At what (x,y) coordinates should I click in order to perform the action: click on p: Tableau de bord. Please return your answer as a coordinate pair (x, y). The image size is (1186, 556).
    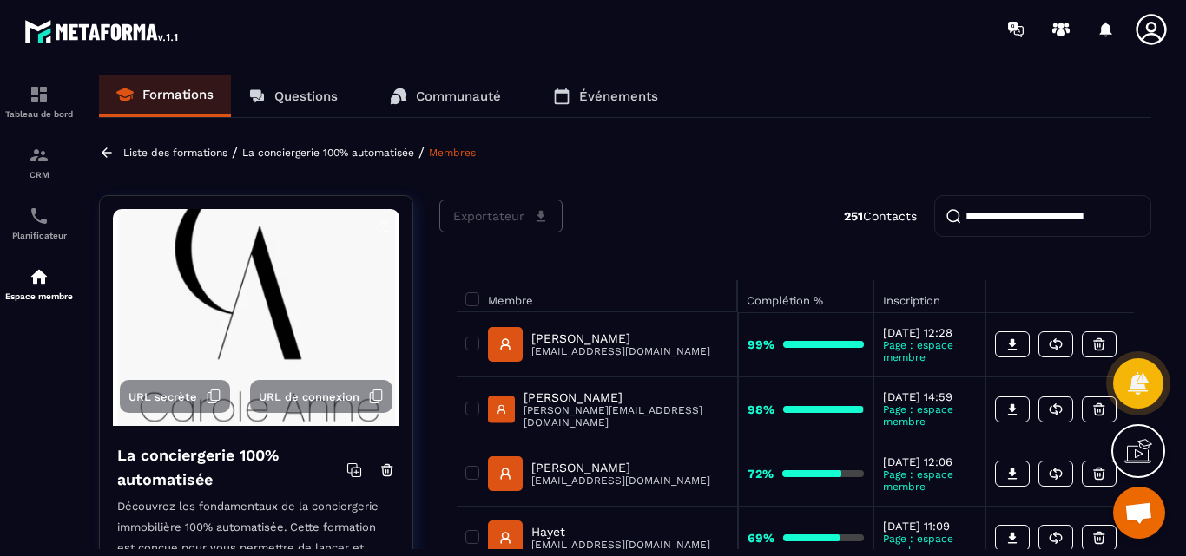
    Looking at the image, I should click on (39, 114).